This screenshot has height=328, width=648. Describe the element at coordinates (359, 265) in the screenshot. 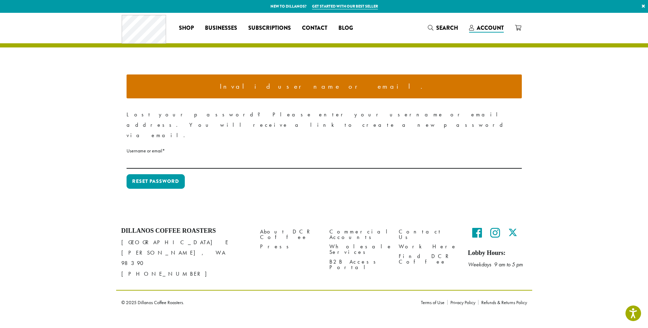

I see `a: B2B Access Portal` at that location.